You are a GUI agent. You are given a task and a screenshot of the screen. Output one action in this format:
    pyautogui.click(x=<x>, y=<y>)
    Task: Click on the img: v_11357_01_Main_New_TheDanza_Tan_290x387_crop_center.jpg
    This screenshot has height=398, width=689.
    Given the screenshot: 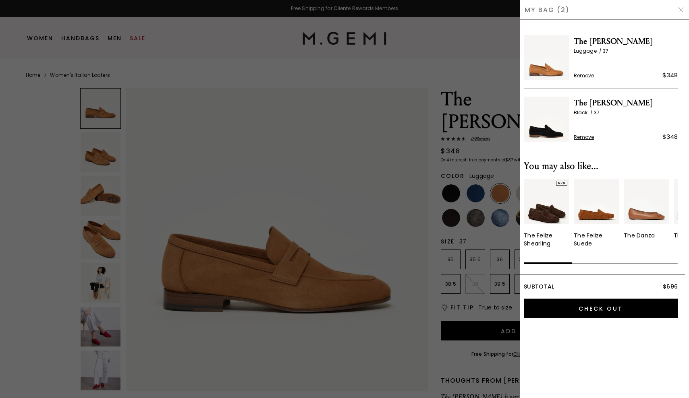 What is the action you would take?
    pyautogui.click(x=646, y=202)
    